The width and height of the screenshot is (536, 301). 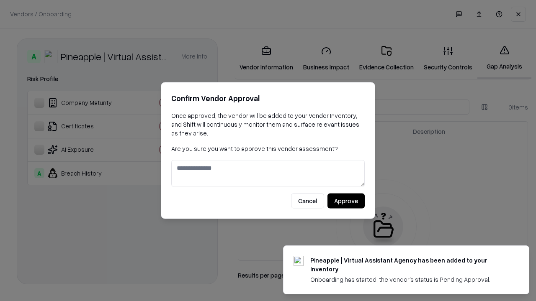 I want to click on div: Pineapple | Virtual Assistant Agency has been added to your inventory, so click(x=409, y=265).